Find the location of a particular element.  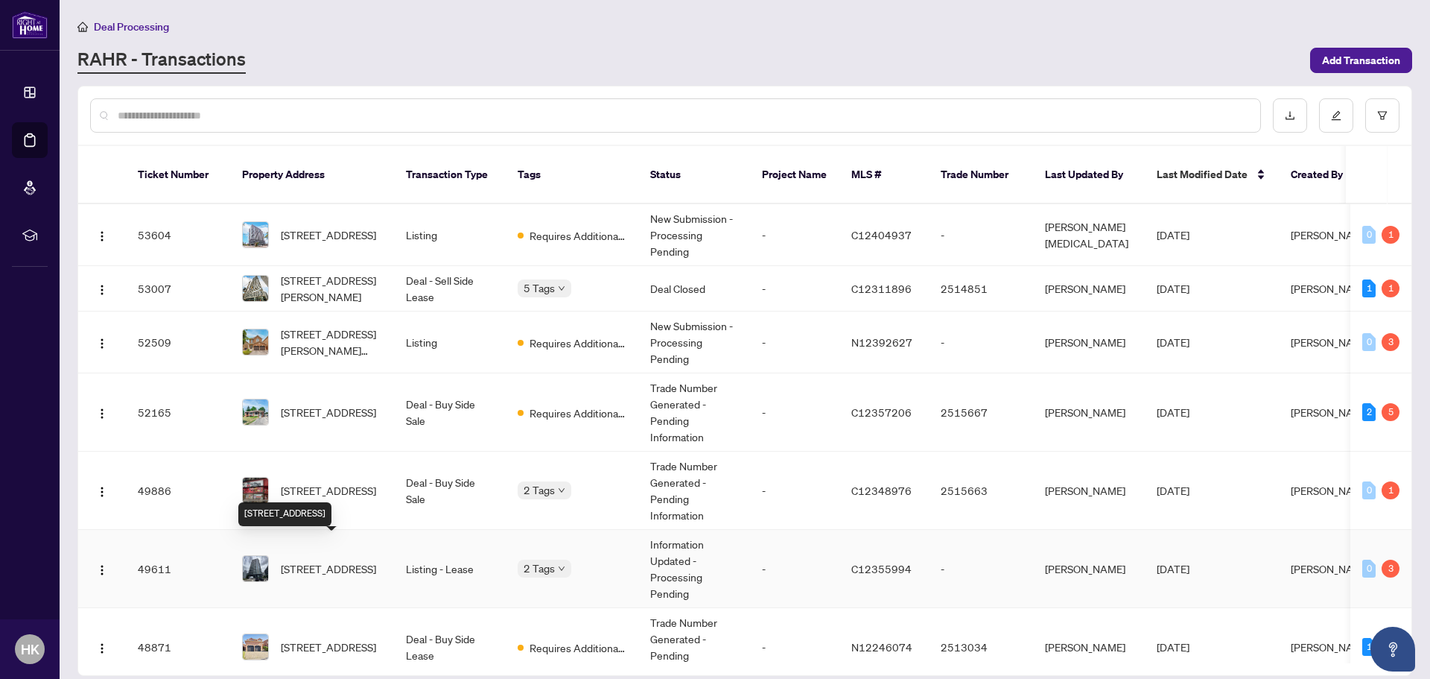

td: Deal - Buy Side Sale is located at coordinates (450, 412).